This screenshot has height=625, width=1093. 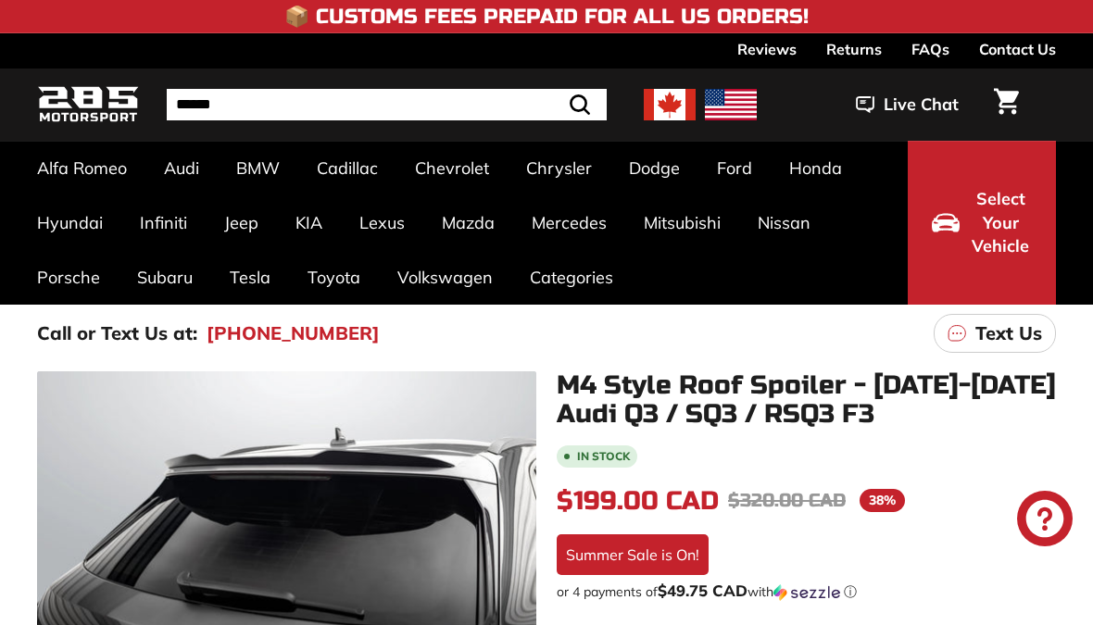 I want to click on span: Live Chat, so click(x=921, y=105).